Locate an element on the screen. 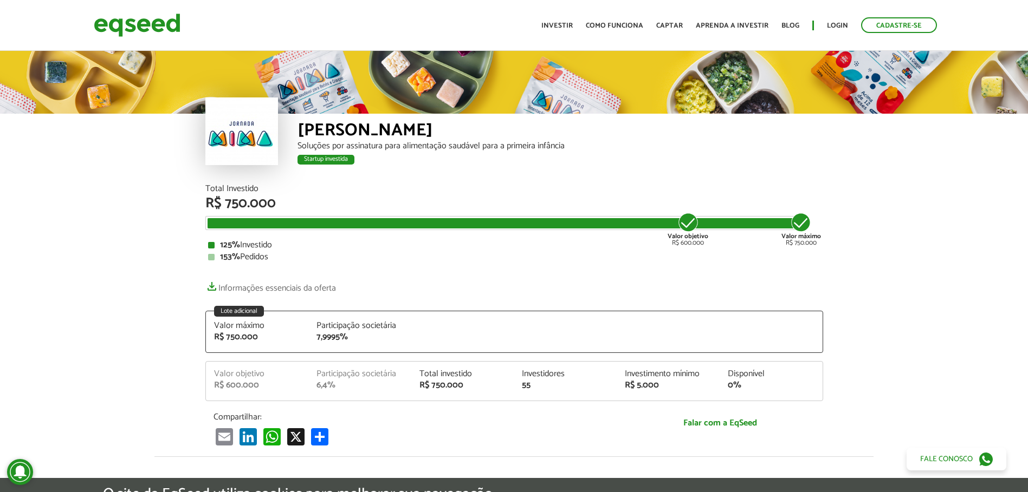 The height and width of the screenshot is (492, 1028). a: Informações essenciais da oferta is located at coordinates (270, 285).